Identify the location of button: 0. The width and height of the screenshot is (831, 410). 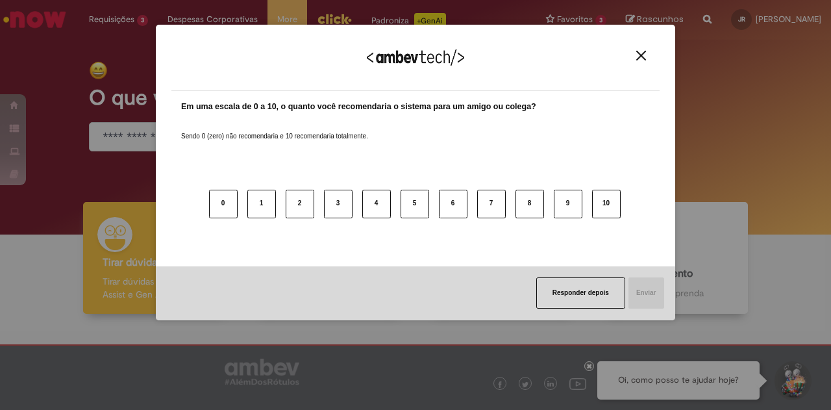
(223, 204).